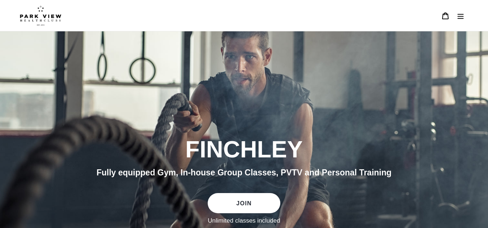  I want to click on h2: FINCHLEY, so click(244, 150).